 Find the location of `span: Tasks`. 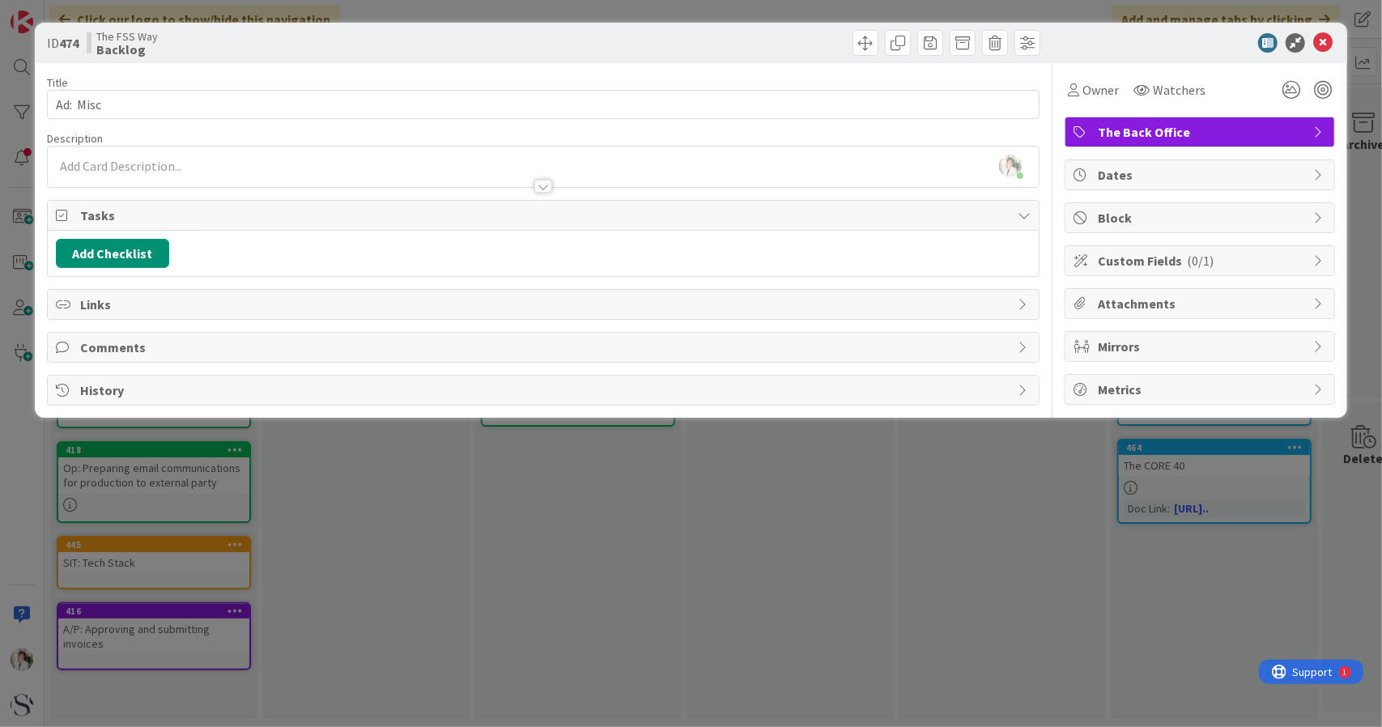

span: Tasks is located at coordinates (545, 215).